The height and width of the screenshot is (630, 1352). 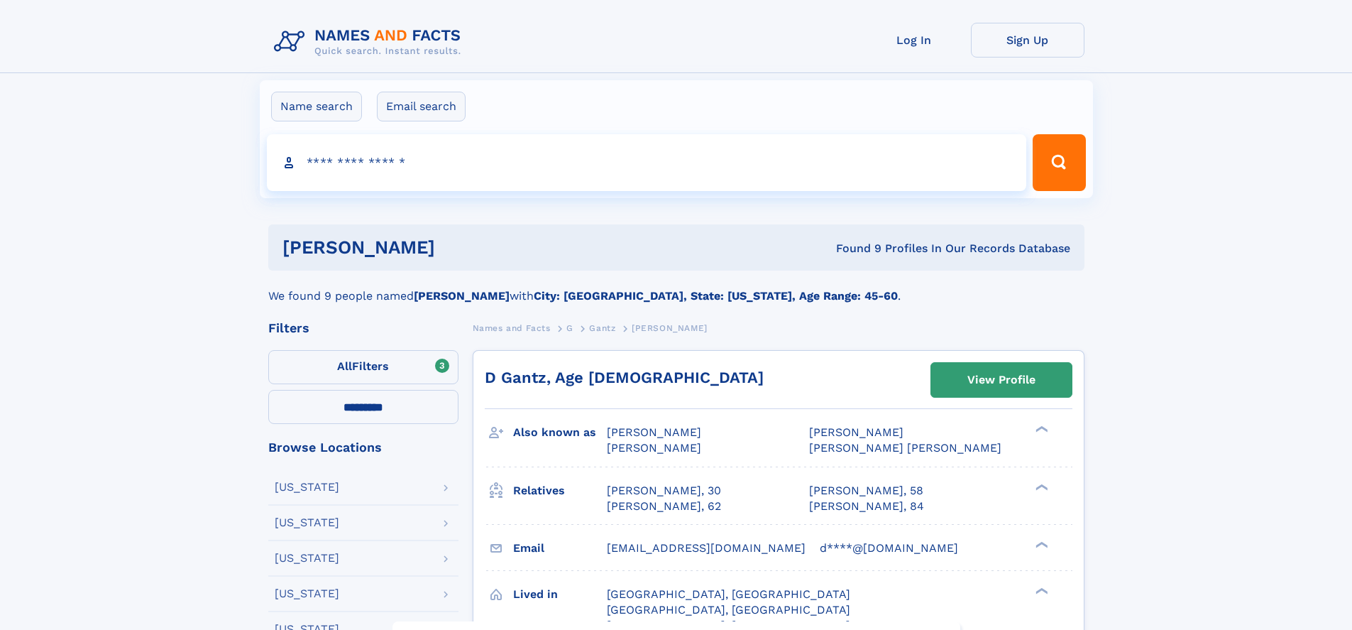 What do you see at coordinates (852, 248) in the screenshot?
I see `div: Found 9 Profiles In Our Records Database` at bounding box center [852, 248].